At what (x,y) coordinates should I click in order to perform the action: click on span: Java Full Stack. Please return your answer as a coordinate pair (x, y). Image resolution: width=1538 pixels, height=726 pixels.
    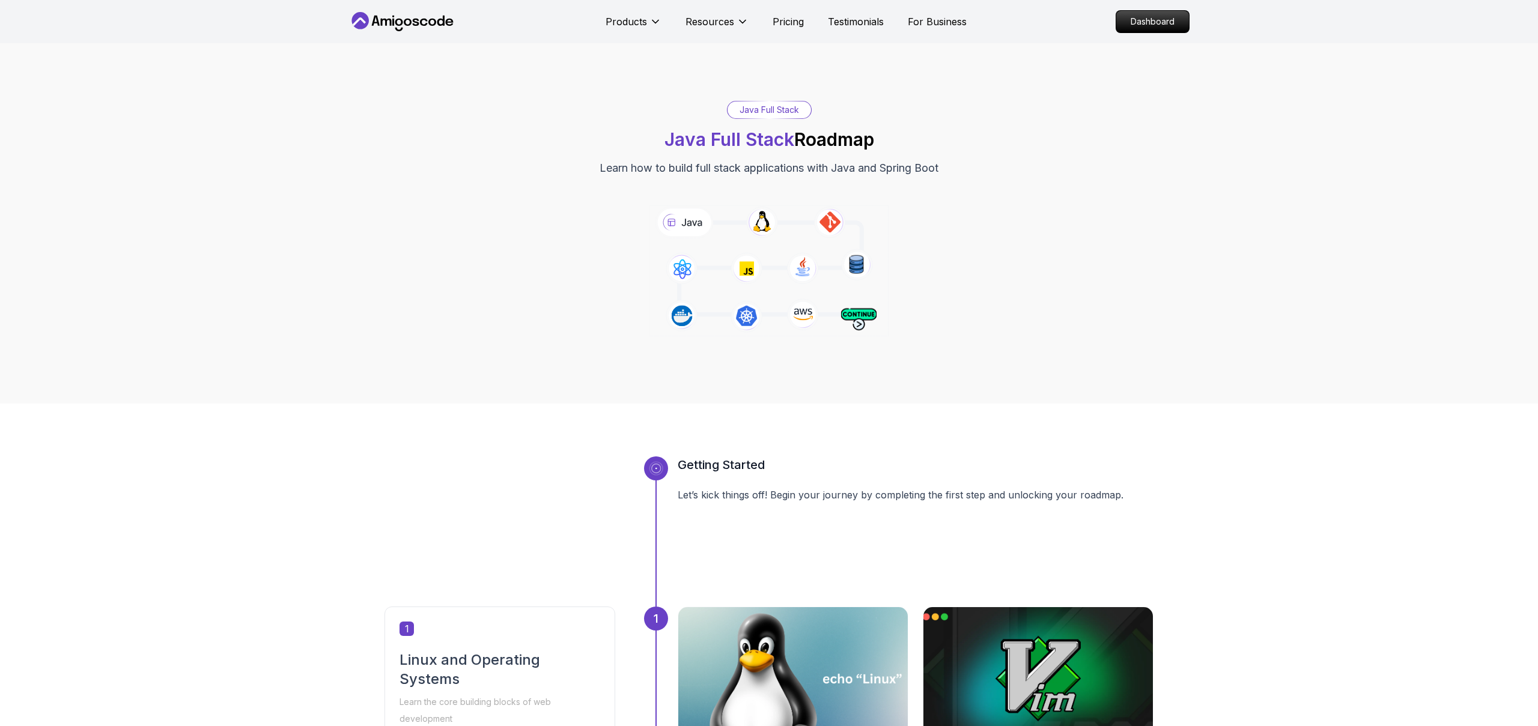
    Looking at the image, I should click on (729, 139).